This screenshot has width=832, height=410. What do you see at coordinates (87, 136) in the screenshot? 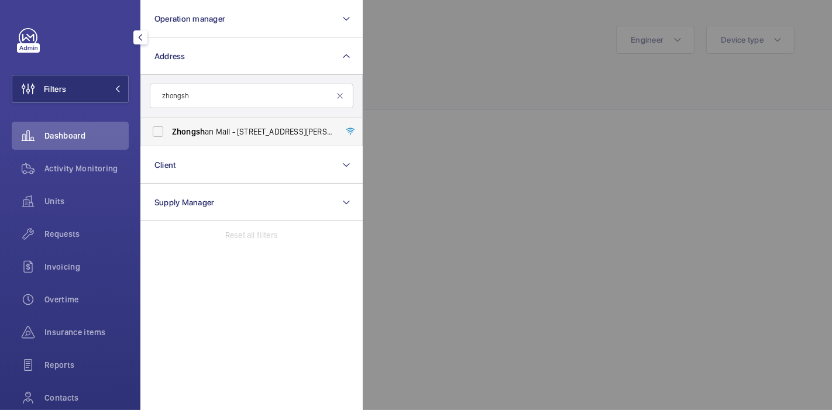
I see `span: Dashboard` at bounding box center [87, 136].